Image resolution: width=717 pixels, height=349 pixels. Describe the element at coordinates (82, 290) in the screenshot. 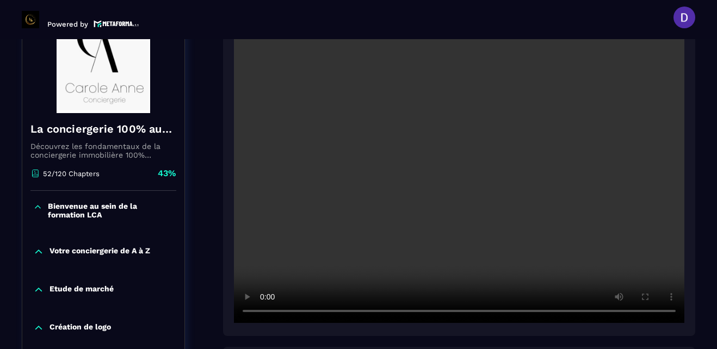

I see `p: Etude de marché` at that location.